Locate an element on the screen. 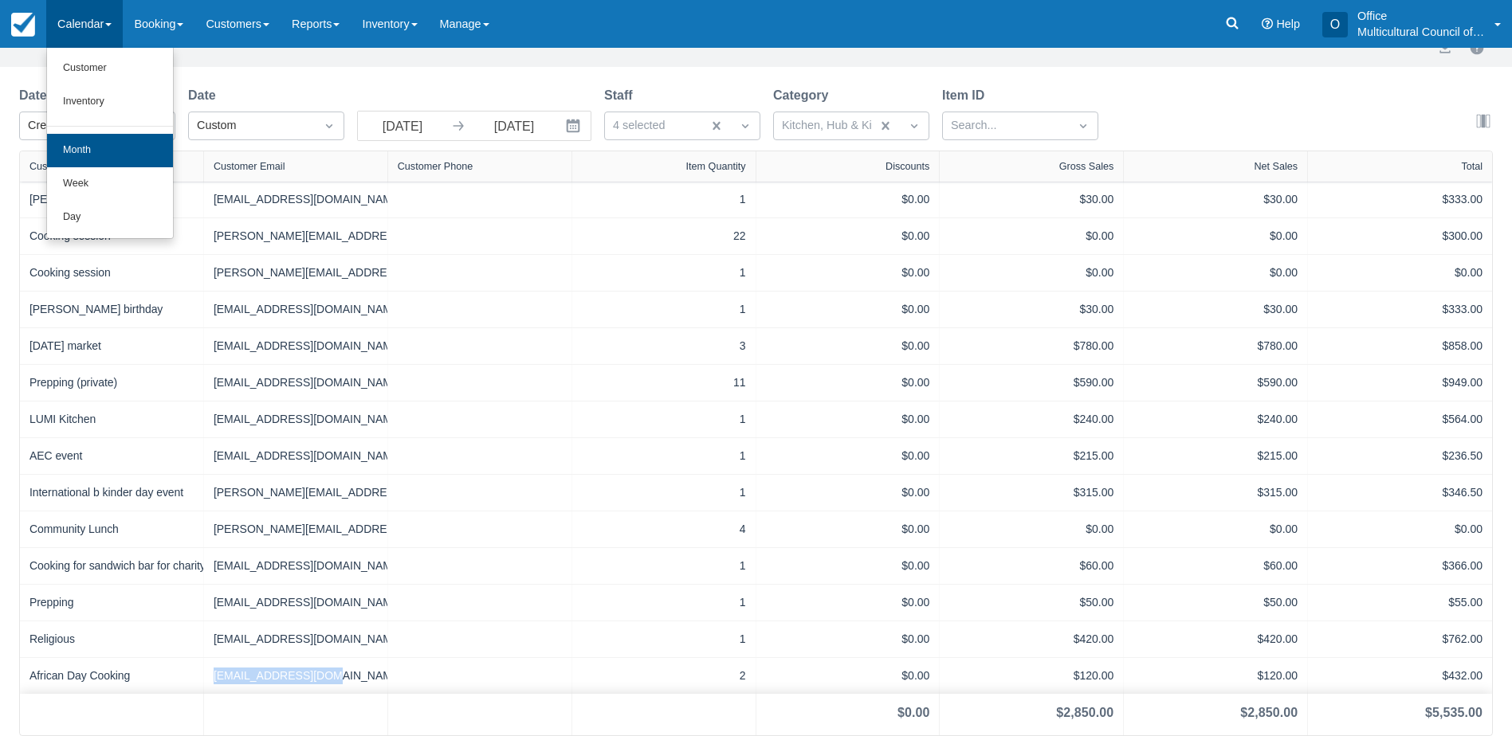 The image size is (1512, 736). a: LUMI Kitchen is located at coordinates (62, 419).